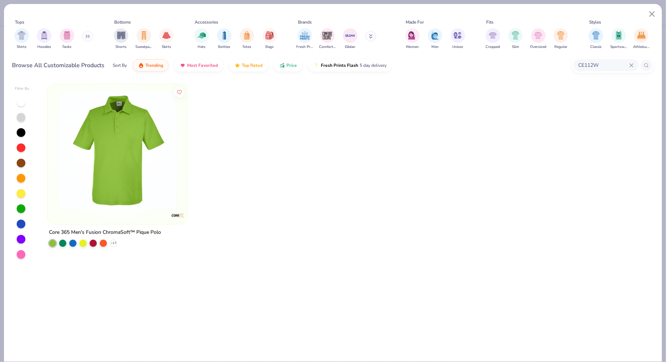 Image resolution: width=666 pixels, height=362 pixels. I want to click on div: filter for Classic, so click(596, 39).